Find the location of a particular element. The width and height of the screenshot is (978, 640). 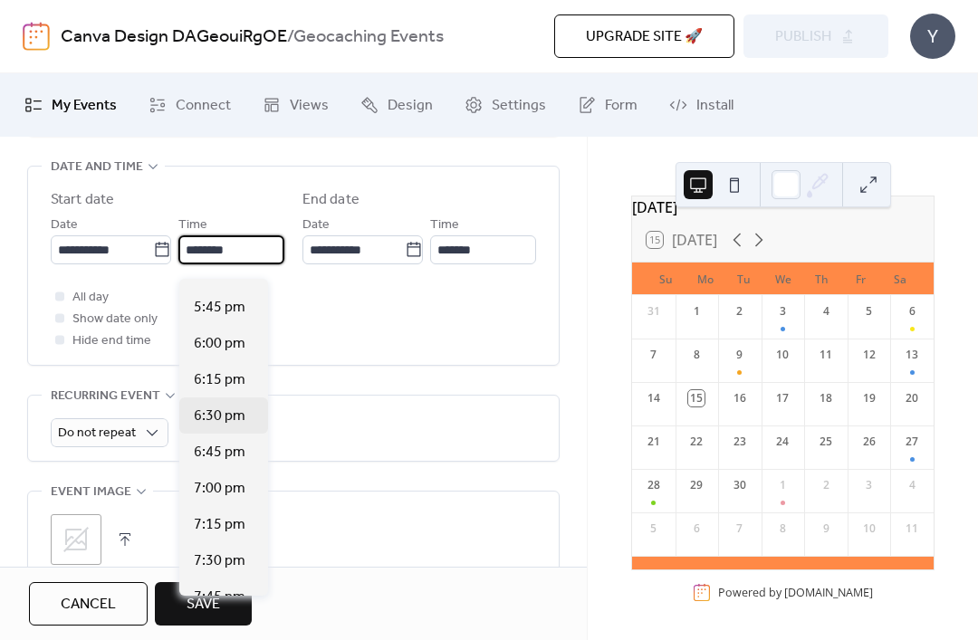

button: Save is located at coordinates (203, 604).